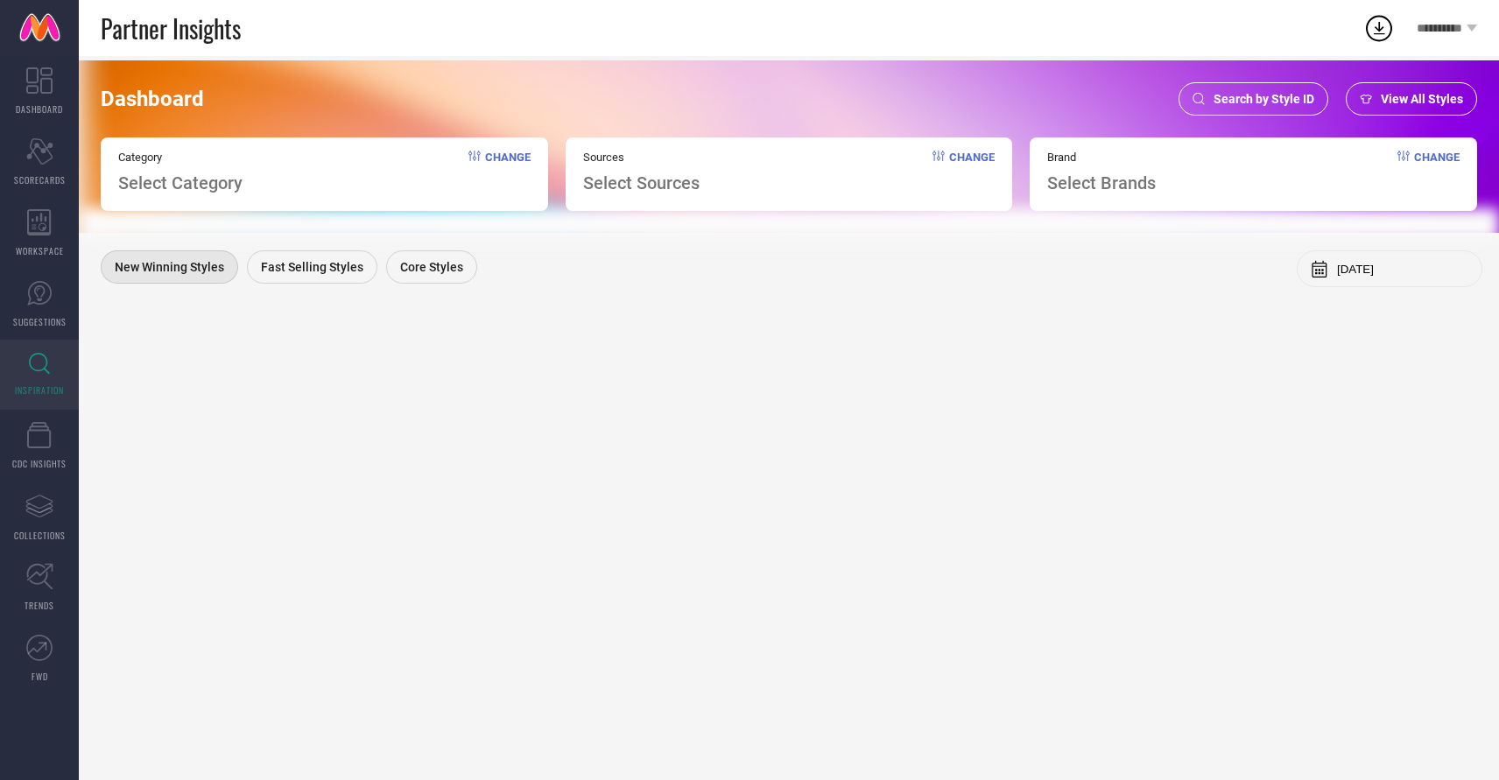 This screenshot has width=1499, height=780. What do you see at coordinates (1102, 183) in the screenshot?
I see `span: Select Brands` at bounding box center [1102, 183].